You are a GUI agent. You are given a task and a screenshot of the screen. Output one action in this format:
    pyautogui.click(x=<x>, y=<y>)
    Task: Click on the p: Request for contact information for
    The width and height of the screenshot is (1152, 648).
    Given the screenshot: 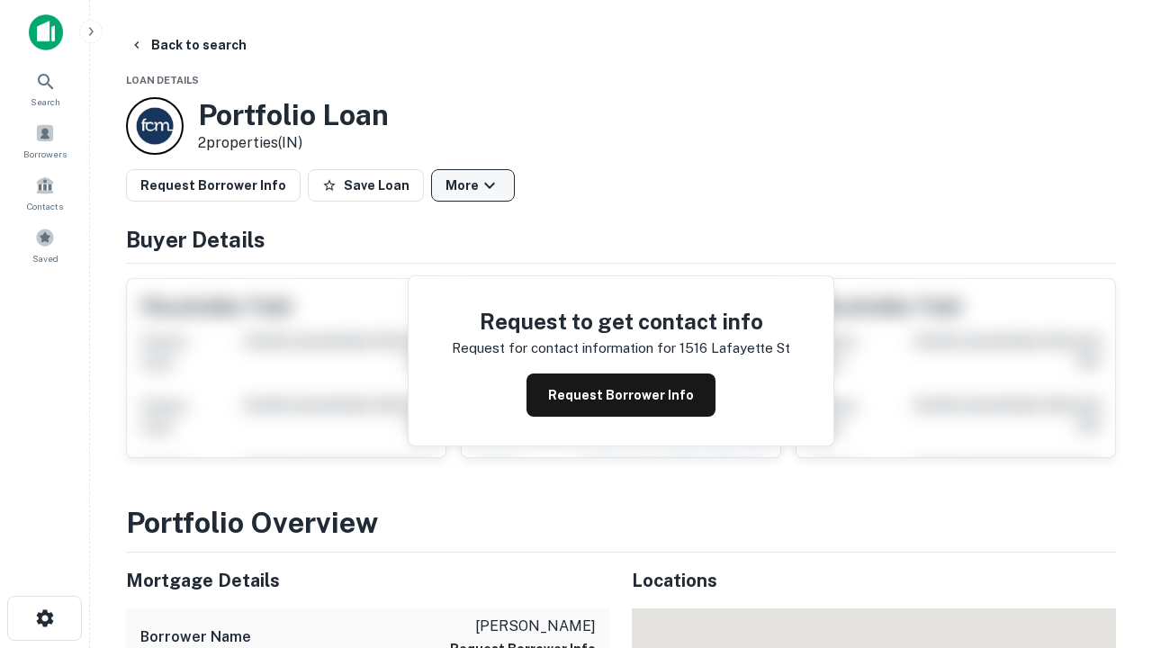 What is the action you would take?
    pyautogui.click(x=564, y=348)
    